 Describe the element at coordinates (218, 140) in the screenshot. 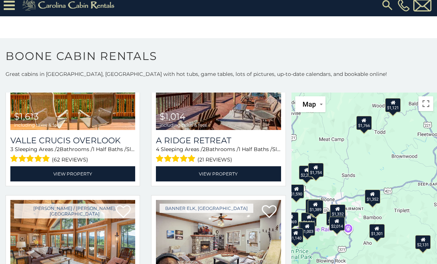

I see `h3: A Ridge Retreat` at that location.